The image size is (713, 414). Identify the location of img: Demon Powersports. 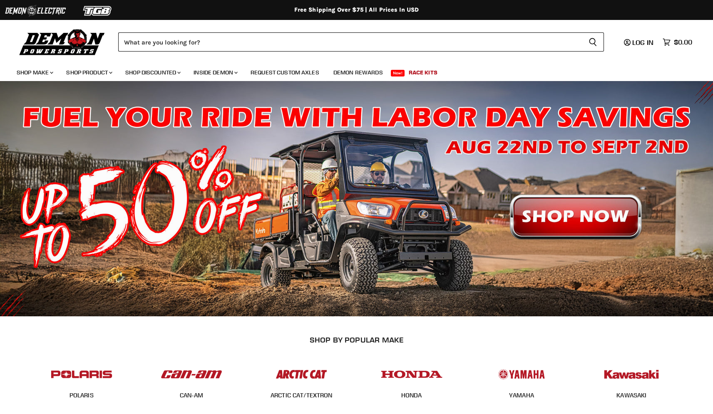
(62, 42).